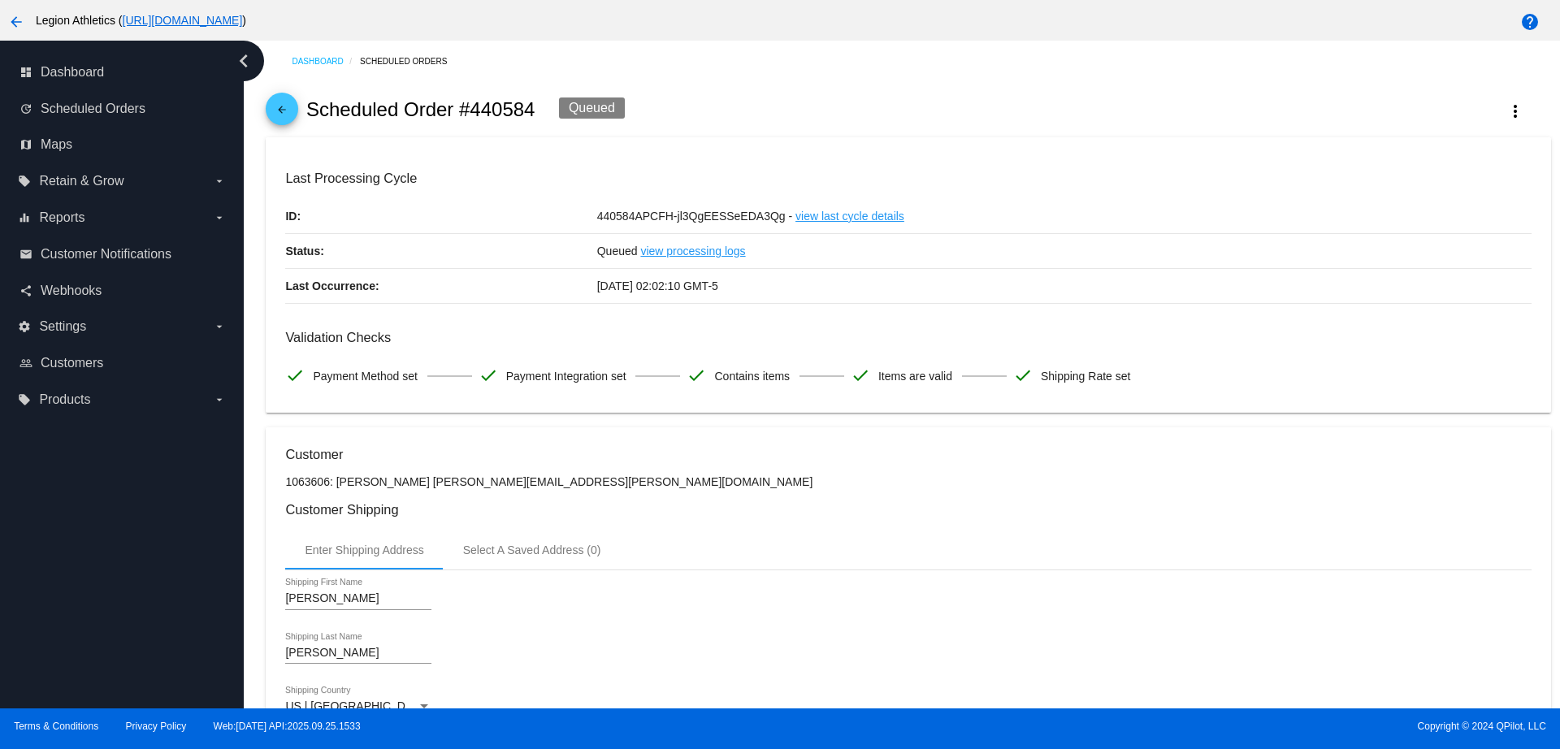 This screenshot has width=1560, height=749. I want to click on i: dashboard, so click(26, 72).